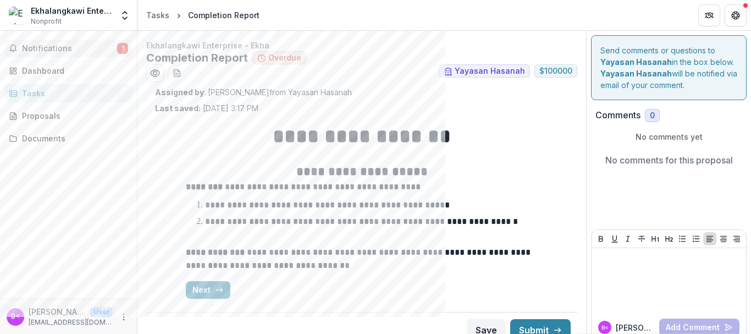  I want to click on a: Dashboard, so click(68, 70).